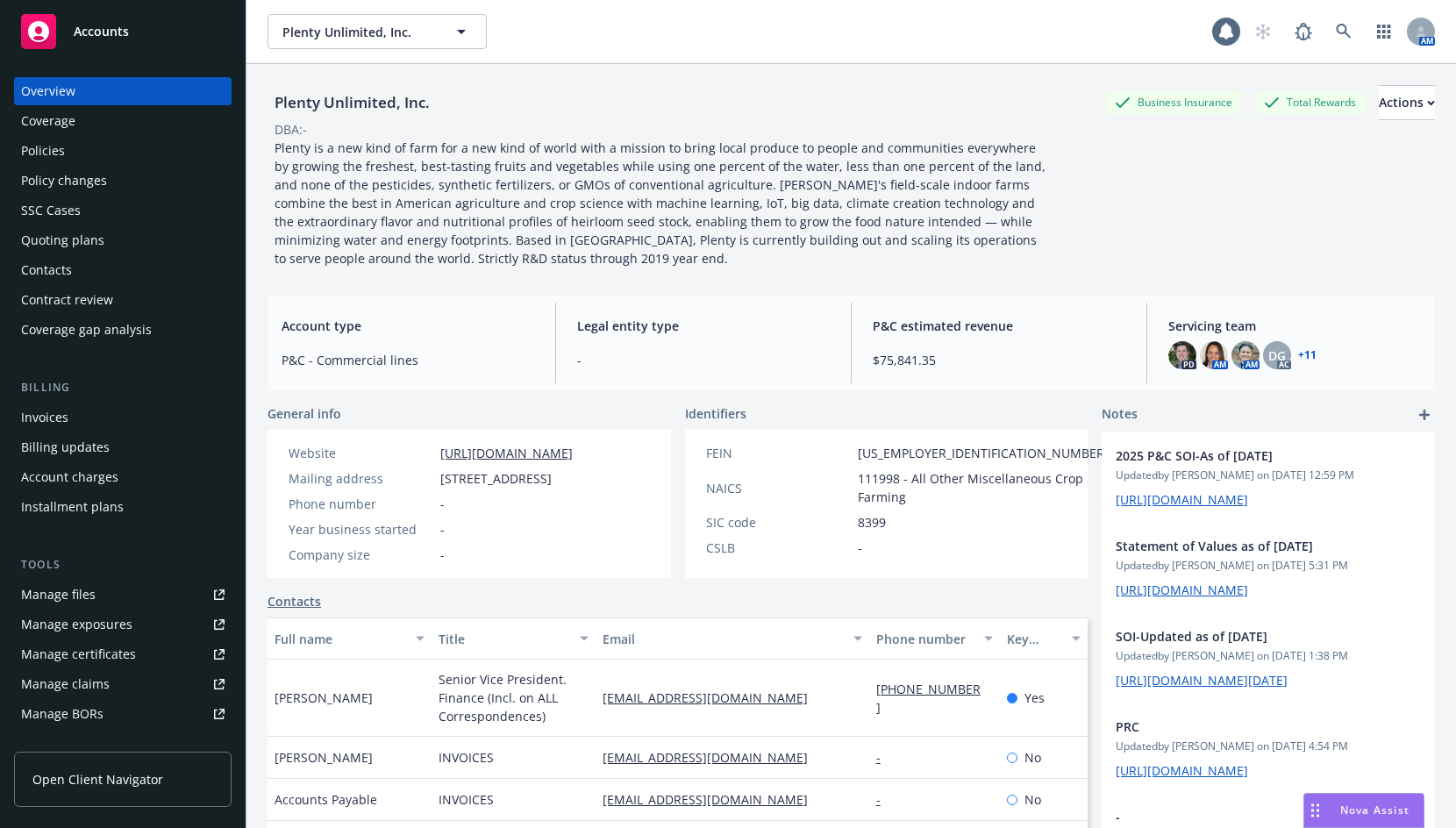  Describe the element at coordinates (123, 240) in the screenshot. I see `a: Quoting plans` at that location.